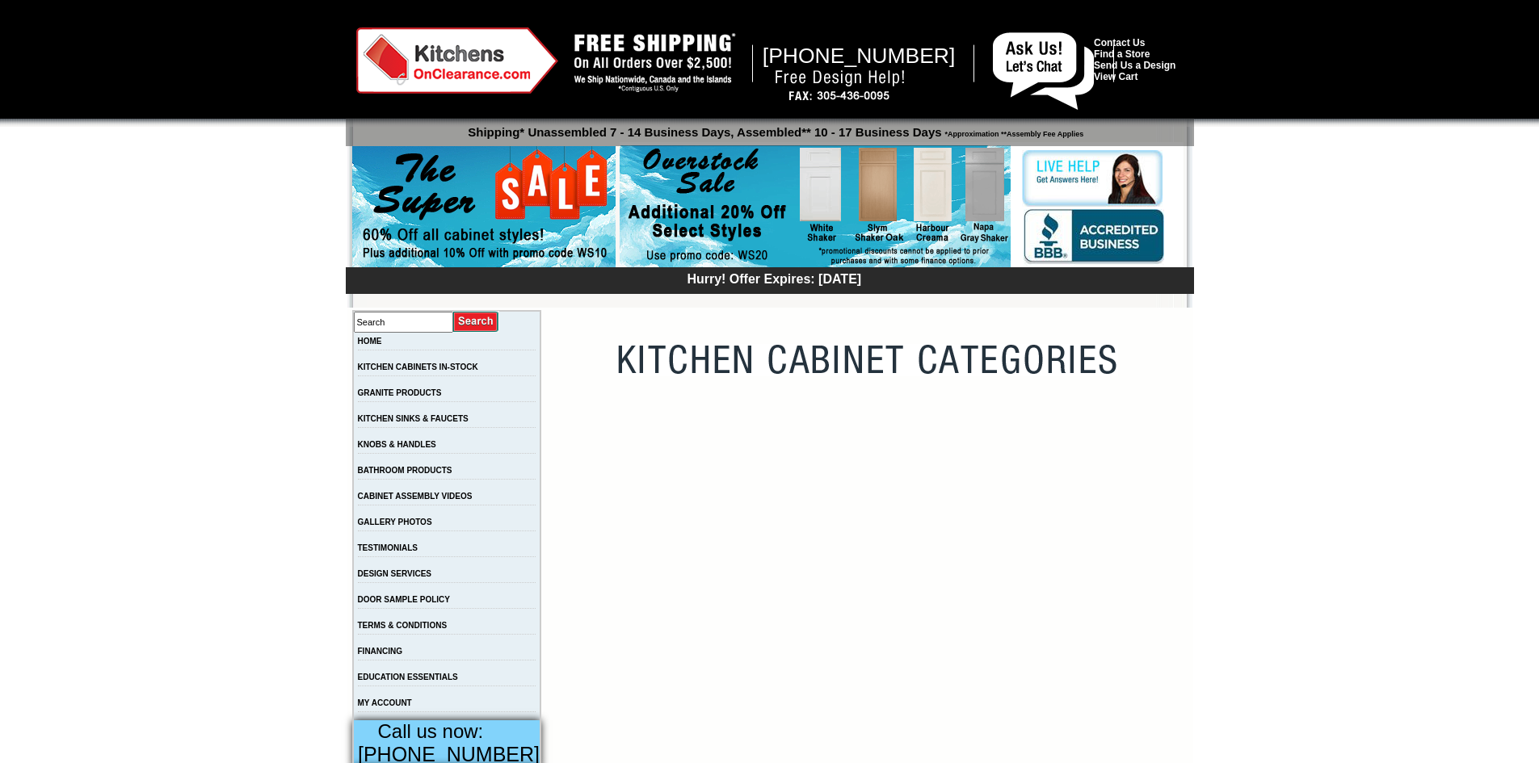  Describe the element at coordinates (380, 651) in the screenshot. I see `a: FINANCING` at that location.